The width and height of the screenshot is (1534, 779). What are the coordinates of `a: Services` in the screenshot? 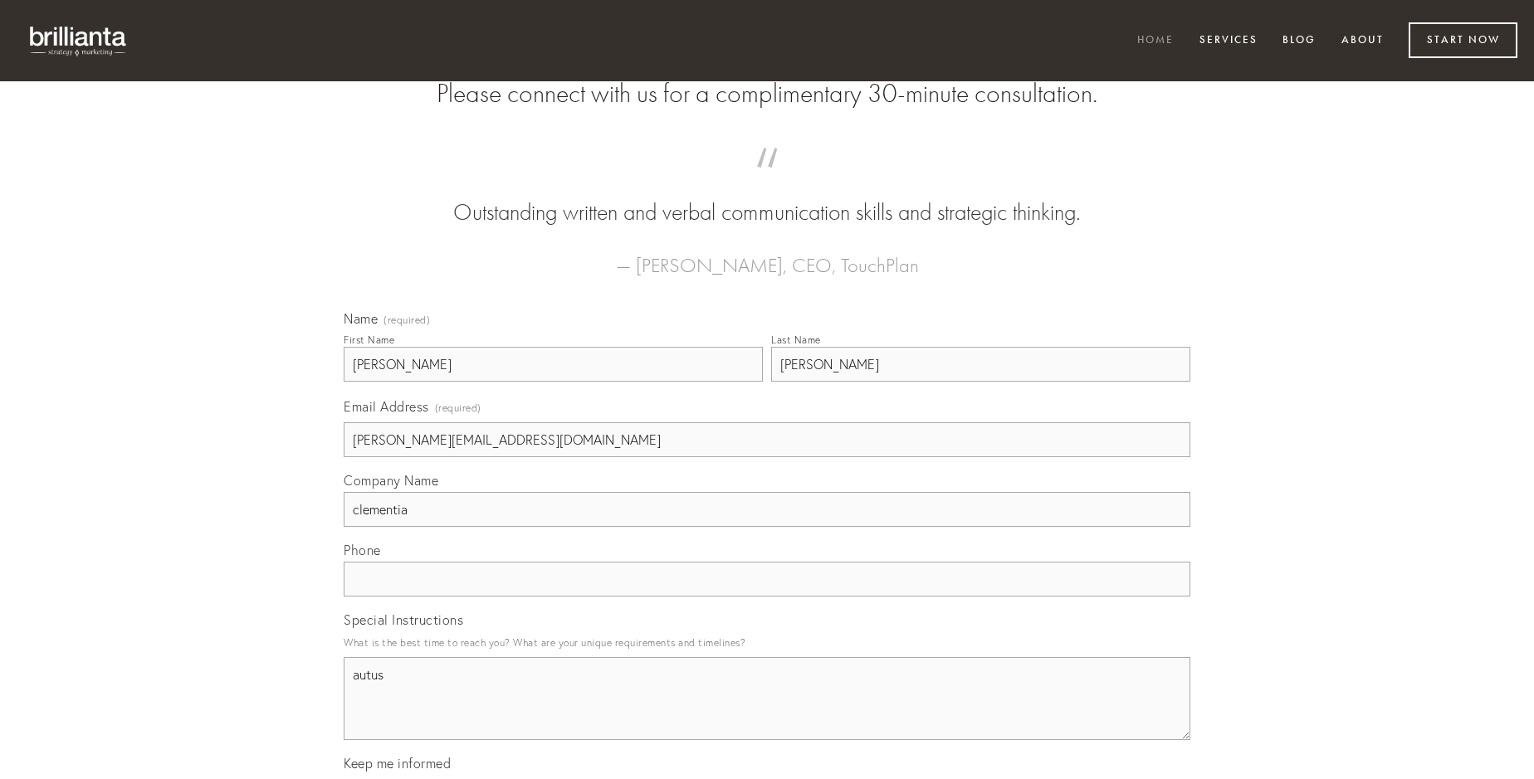 It's located at (1228, 41).